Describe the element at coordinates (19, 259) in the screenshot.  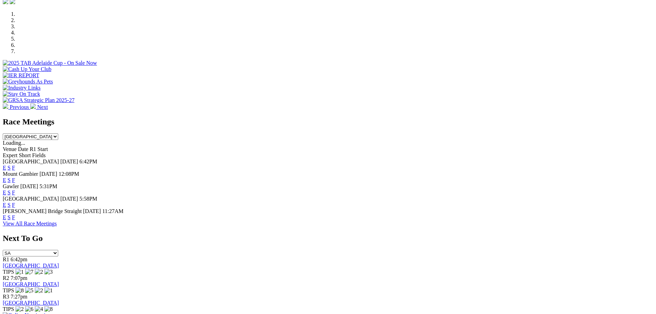
I see `span: 6:42pm` at that location.